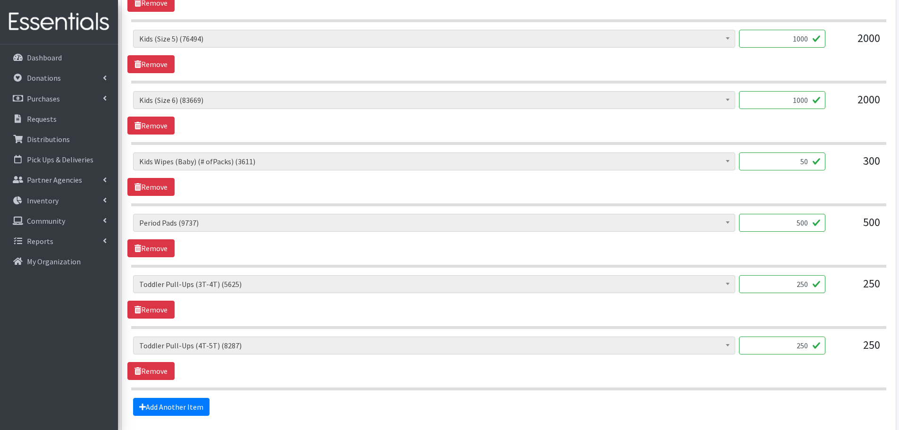 Image resolution: width=899 pixels, height=430 pixels. I want to click on p: Requests, so click(42, 119).